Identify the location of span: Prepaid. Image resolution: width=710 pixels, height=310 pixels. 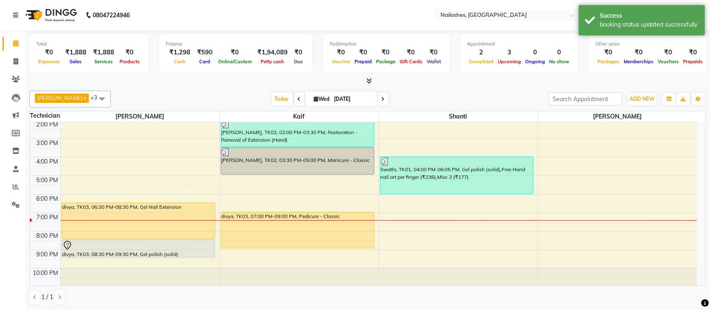
(363, 61).